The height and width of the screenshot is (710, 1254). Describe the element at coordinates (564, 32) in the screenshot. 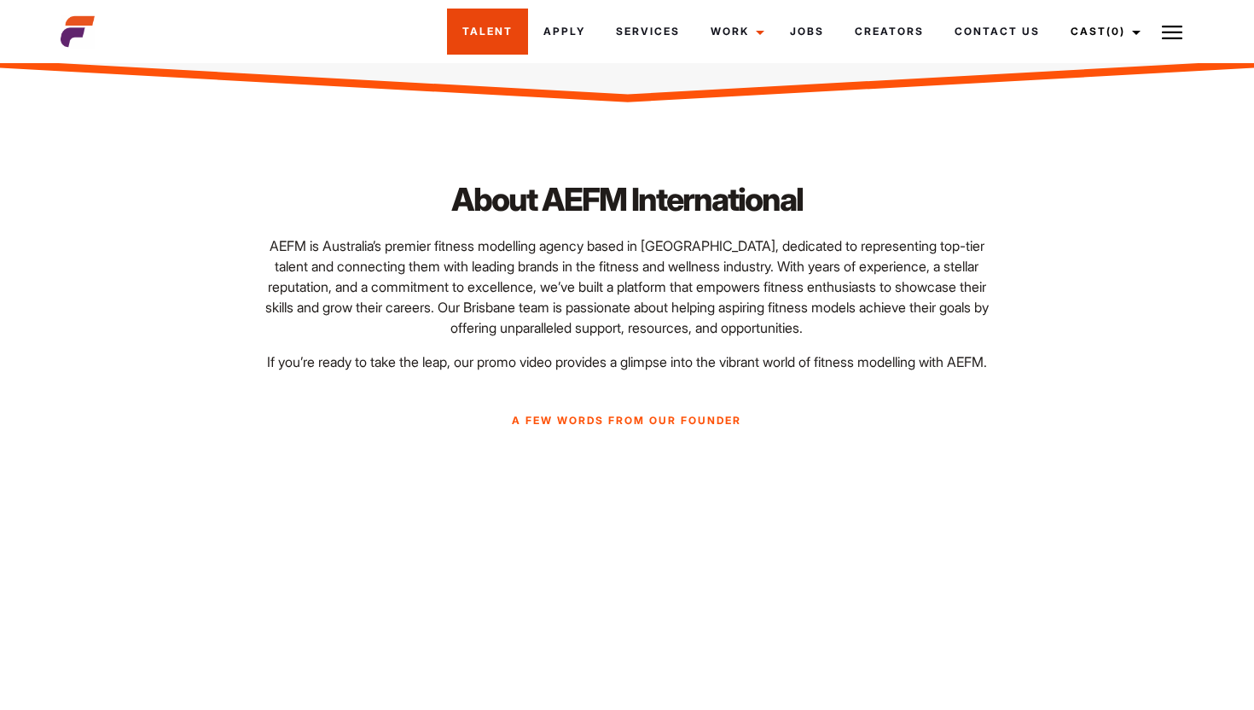

I see `a: Apply` at that location.